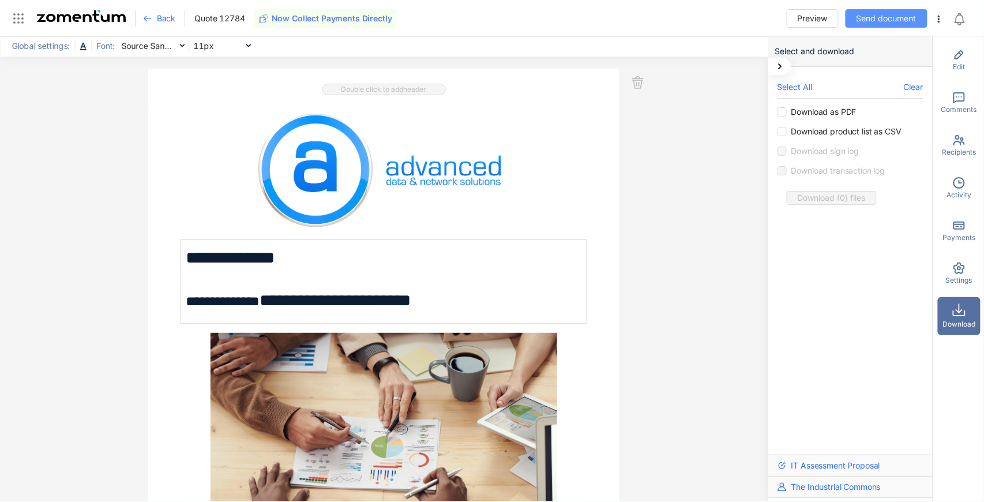  I want to click on span: Settings, so click(959, 280).